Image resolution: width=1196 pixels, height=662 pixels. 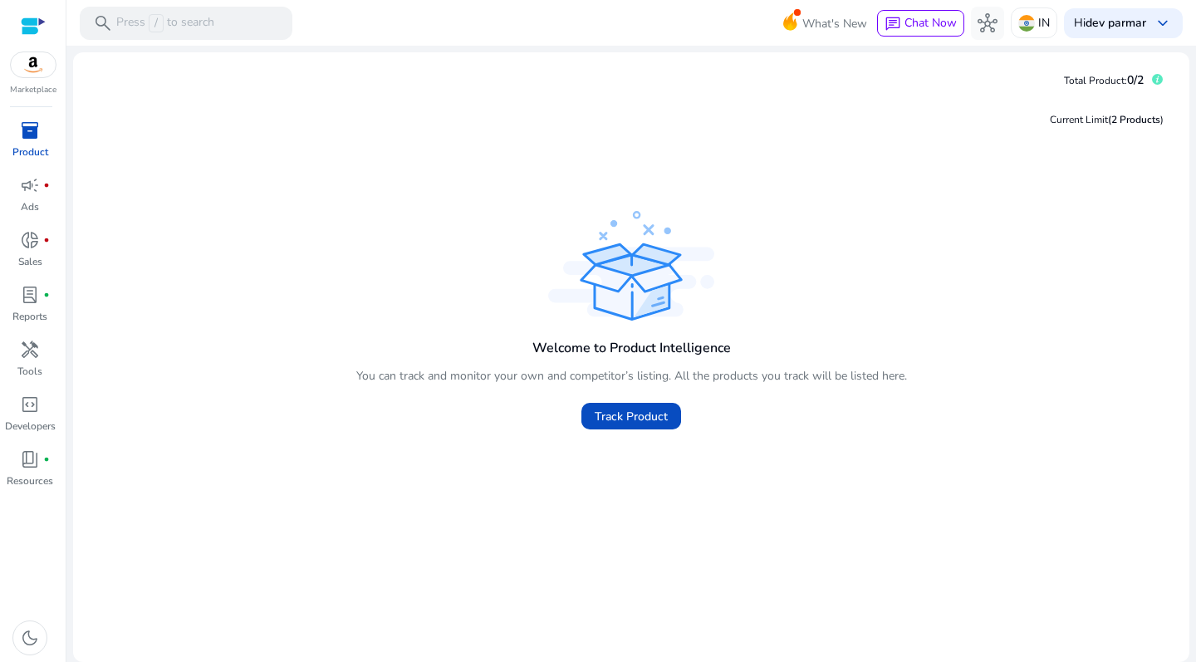 What do you see at coordinates (1110, 23) in the screenshot?
I see `p: Hi` at bounding box center [1110, 23].